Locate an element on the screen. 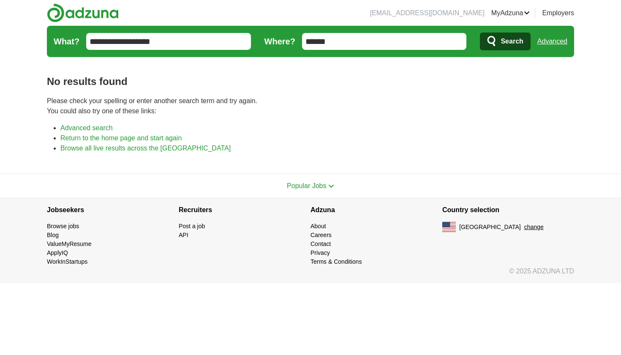  a: Advanced is located at coordinates (552, 41).